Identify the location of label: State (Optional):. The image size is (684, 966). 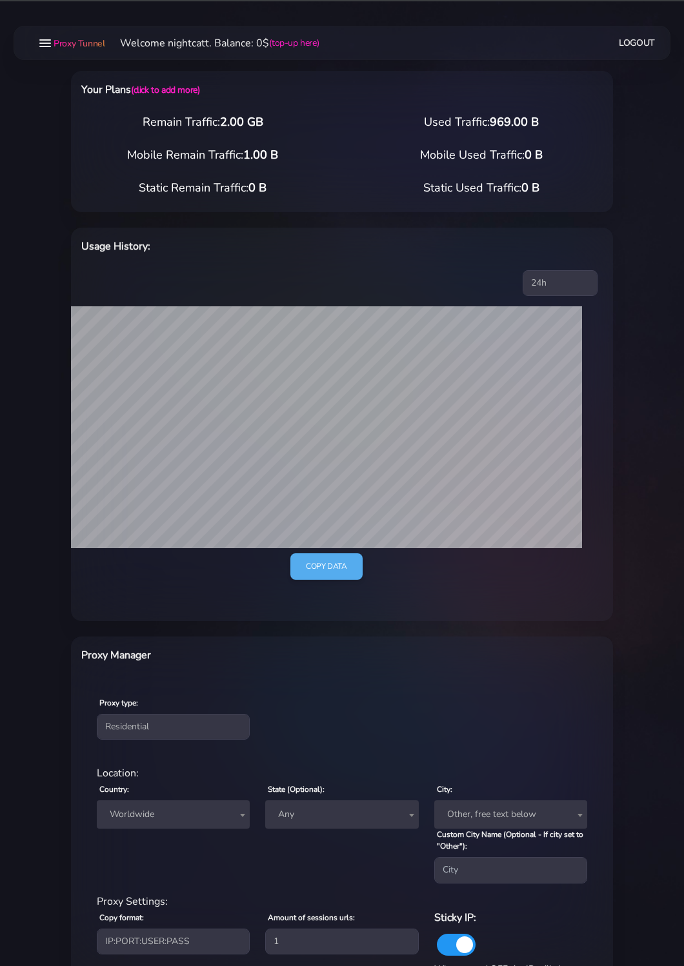
(296, 790).